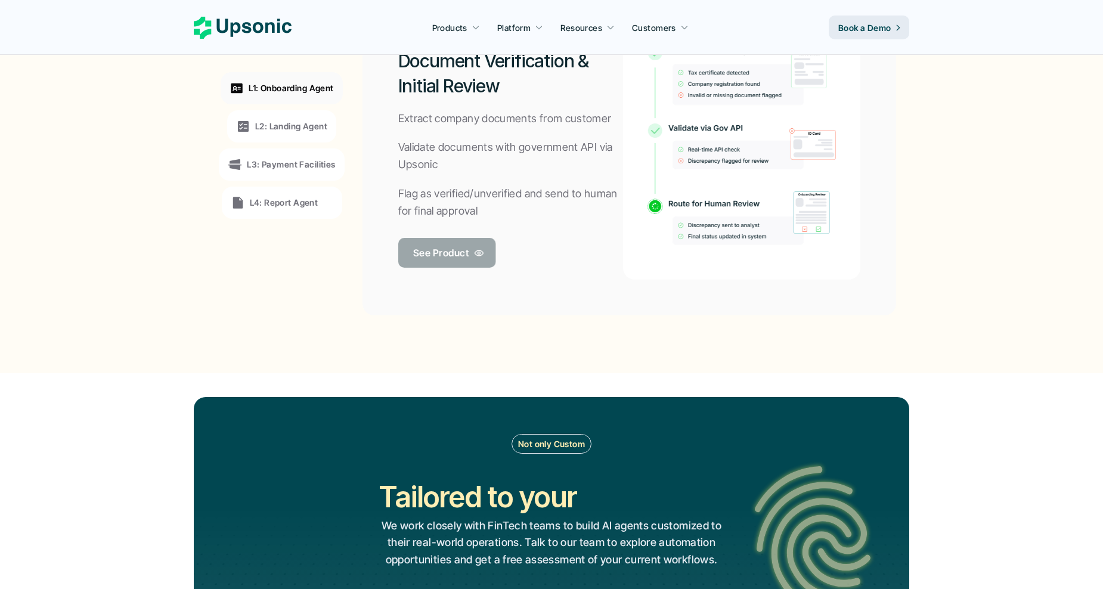  I want to click on a: Products, so click(456, 27).